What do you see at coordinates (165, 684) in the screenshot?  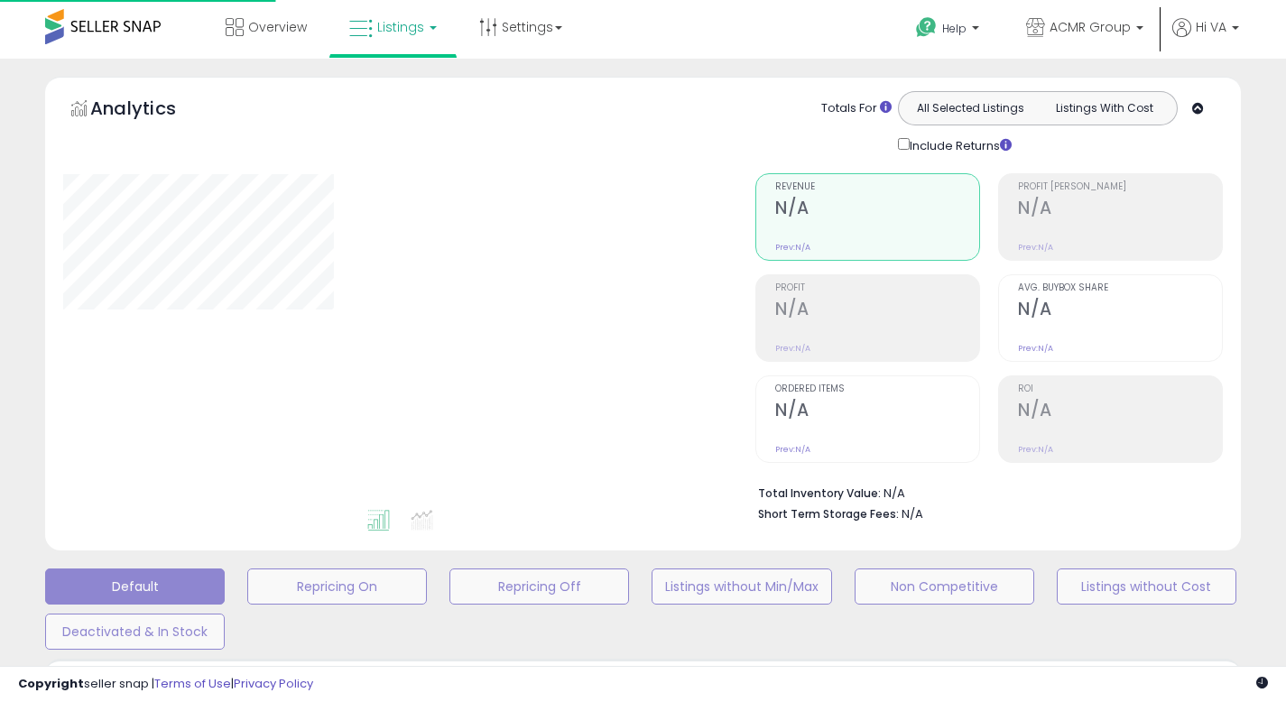 I see `div: seller snap | |` at bounding box center [165, 684].